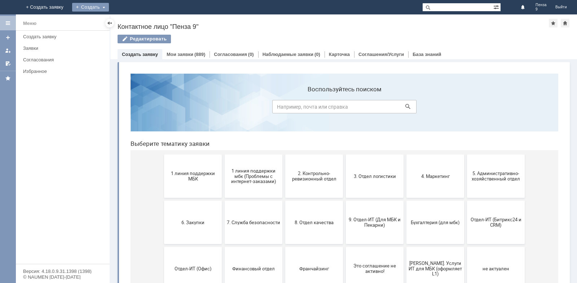 This screenshot has height=283, width=577. I want to click on button: Франчайзинг, so click(189, 200).